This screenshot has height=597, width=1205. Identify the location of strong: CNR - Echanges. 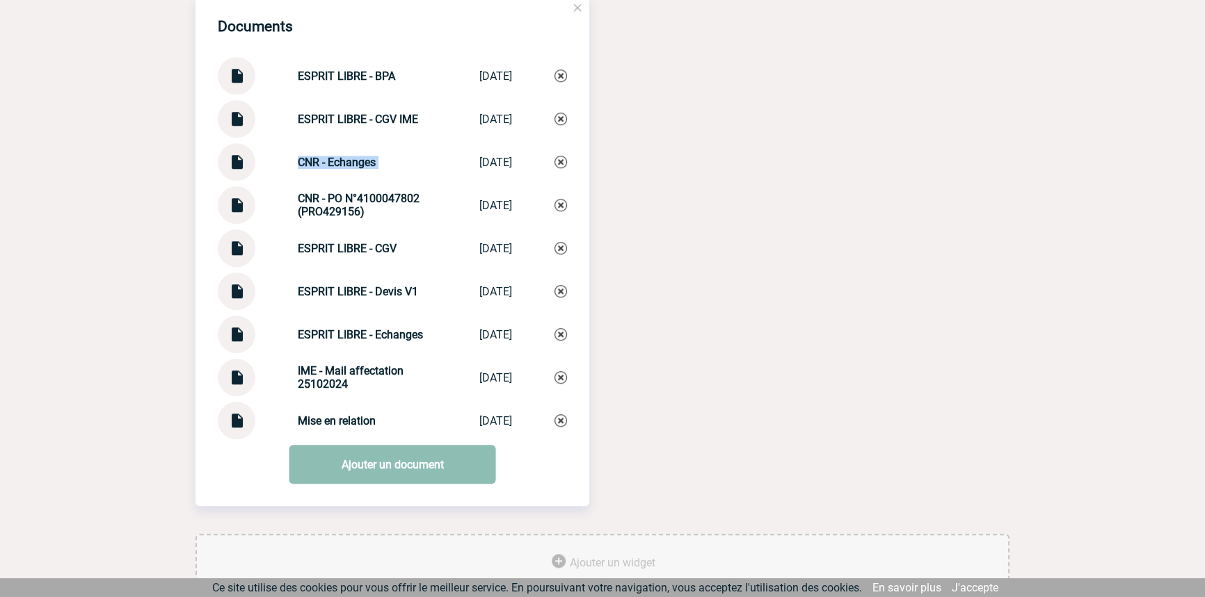
(337, 162).